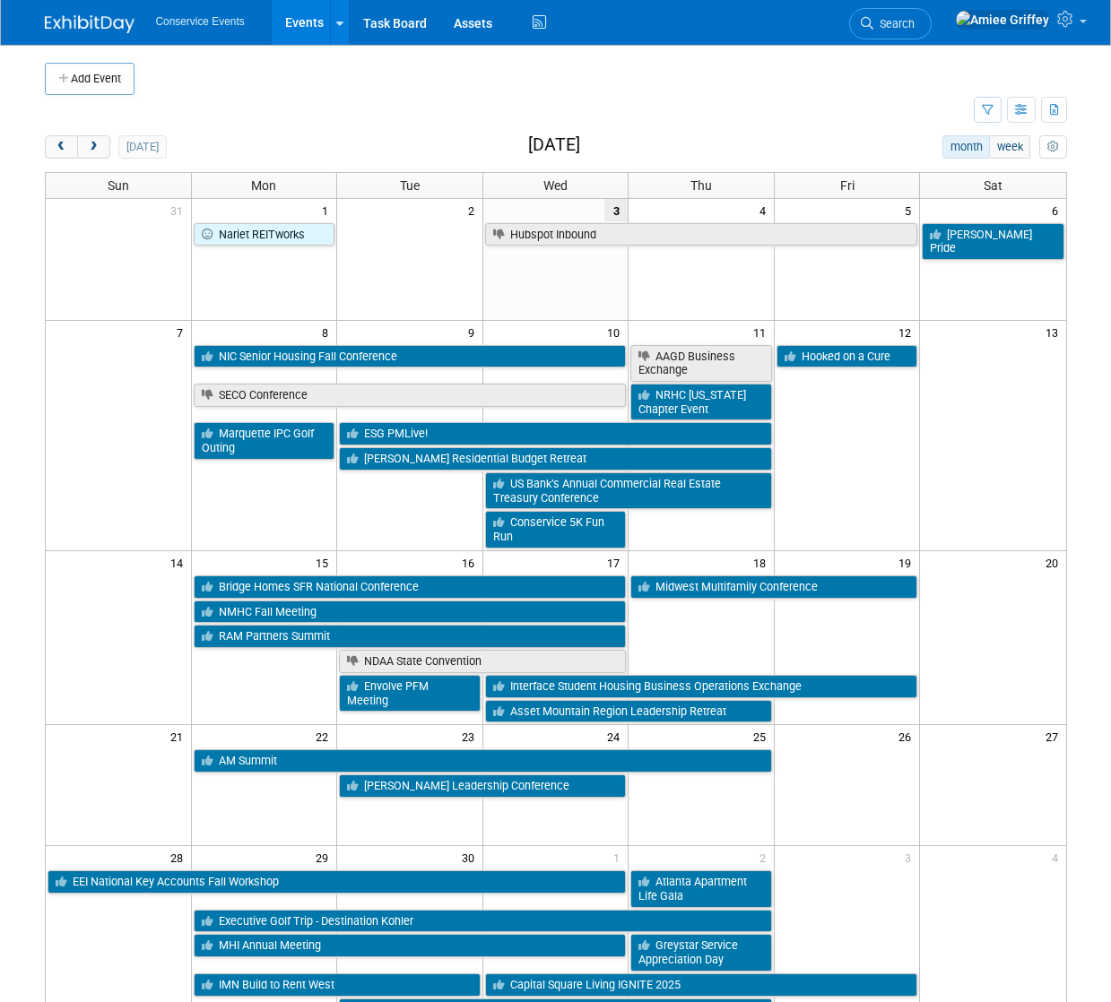 Image resolution: width=1111 pixels, height=1002 pixels. Describe the element at coordinates (616, 736) in the screenshot. I see `span: 24` at that location.